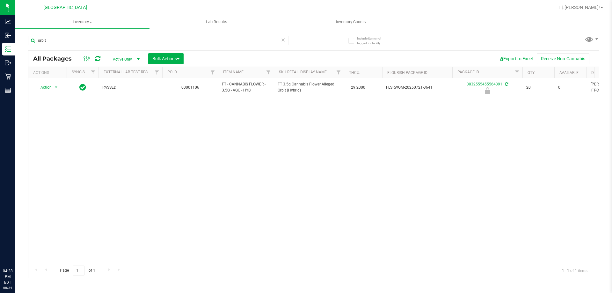 The width and height of the screenshot is (612, 293). Describe the element at coordinates (570, 87) in the screenshot. I see `span: 0` at that location.